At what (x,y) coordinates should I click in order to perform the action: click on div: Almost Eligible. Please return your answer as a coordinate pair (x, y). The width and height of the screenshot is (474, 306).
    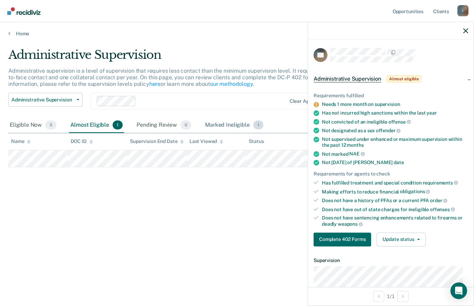
    Looking at the image, I should click on (96, 125).